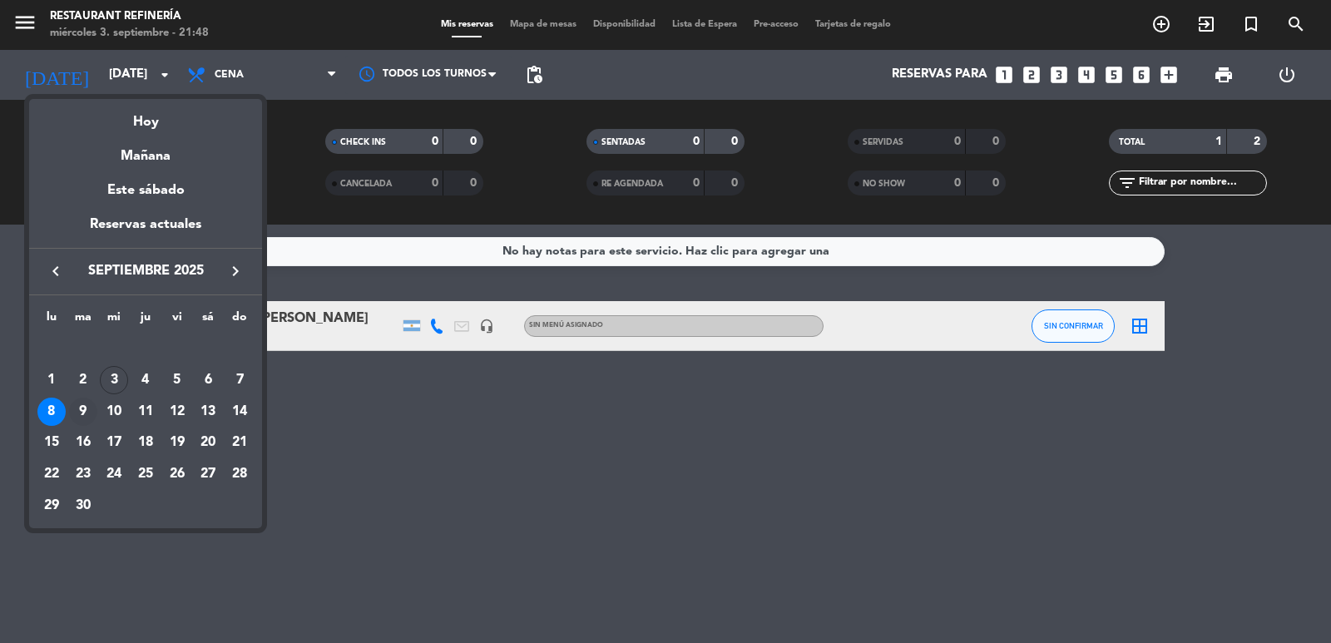 This screenshot has height=643, width=1331. What do you see at coordinates (52, 474) in the screenshot?
I see `div: 22` at bounding box center [52, 474].